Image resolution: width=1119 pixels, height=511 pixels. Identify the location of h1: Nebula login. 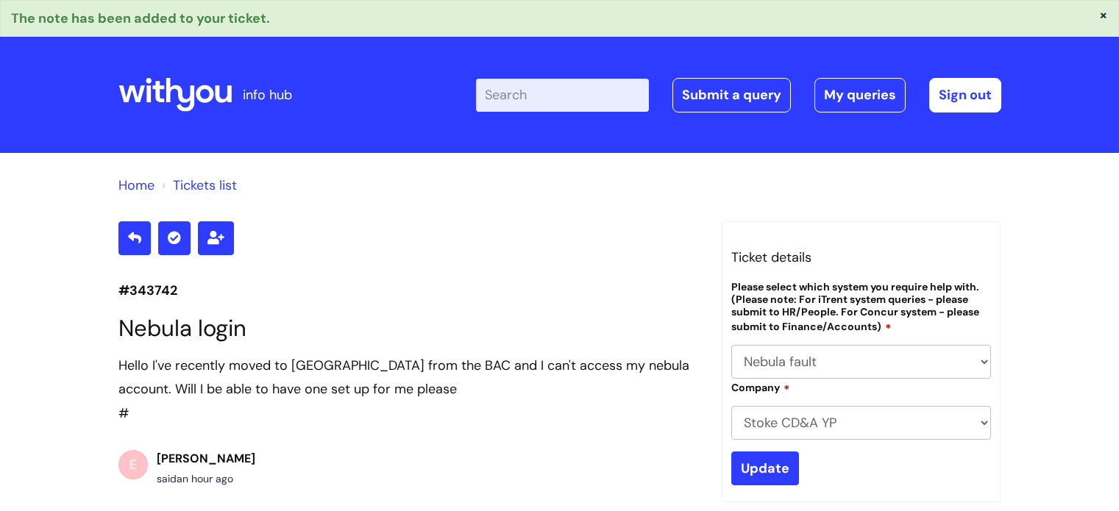
(409, 328).